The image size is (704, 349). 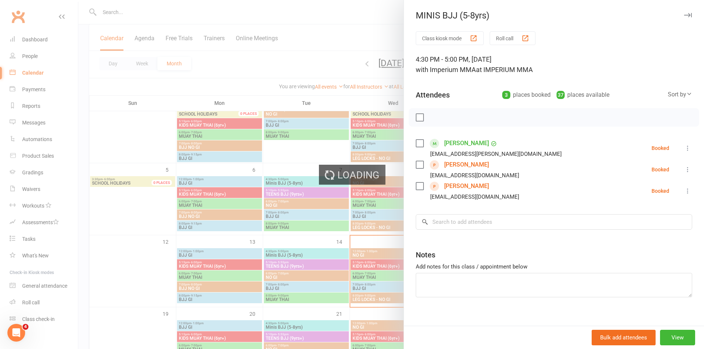 I want to click on button: Bulk add attendees, so click(x=623, y=338).